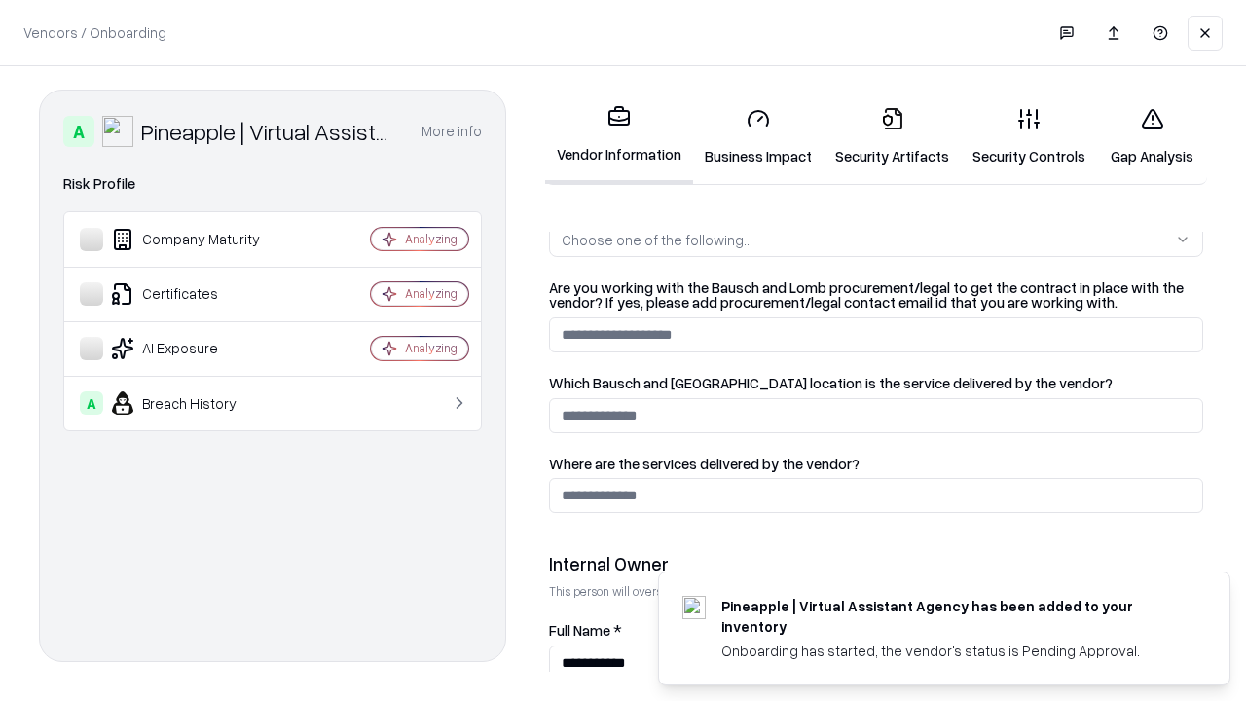 Image resolution: width=1246 pixels, height=701 pixels. I want to click on div: Company Maturity, so click(196, 239).